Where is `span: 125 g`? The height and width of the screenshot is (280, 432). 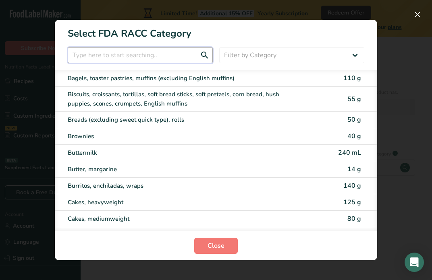
span: 125 g is located at coordinates (353, 203).